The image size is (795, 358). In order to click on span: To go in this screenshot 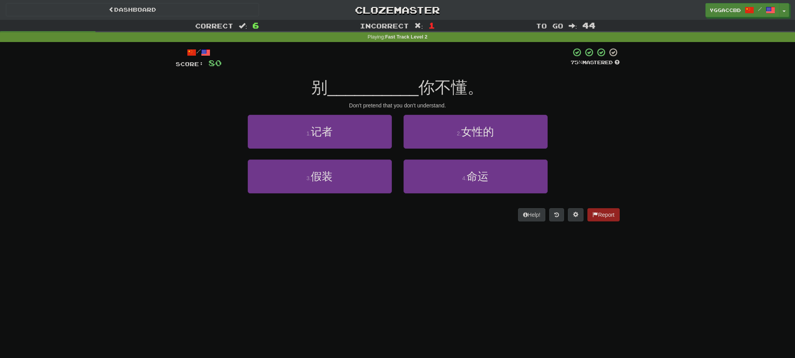, I will do `click(550, 26)`.